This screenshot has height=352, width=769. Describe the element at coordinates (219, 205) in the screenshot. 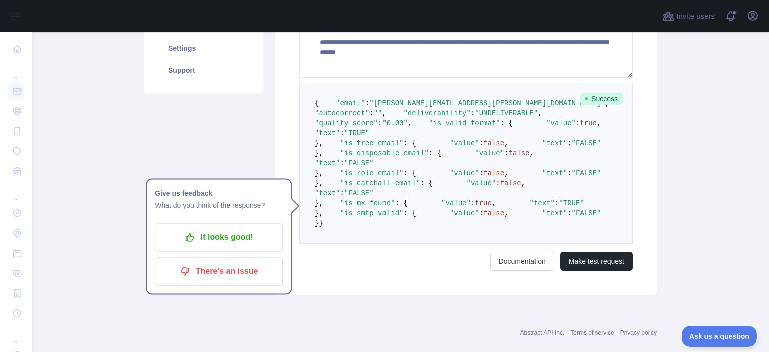

I see `p: What do you think of the response?` at that location.